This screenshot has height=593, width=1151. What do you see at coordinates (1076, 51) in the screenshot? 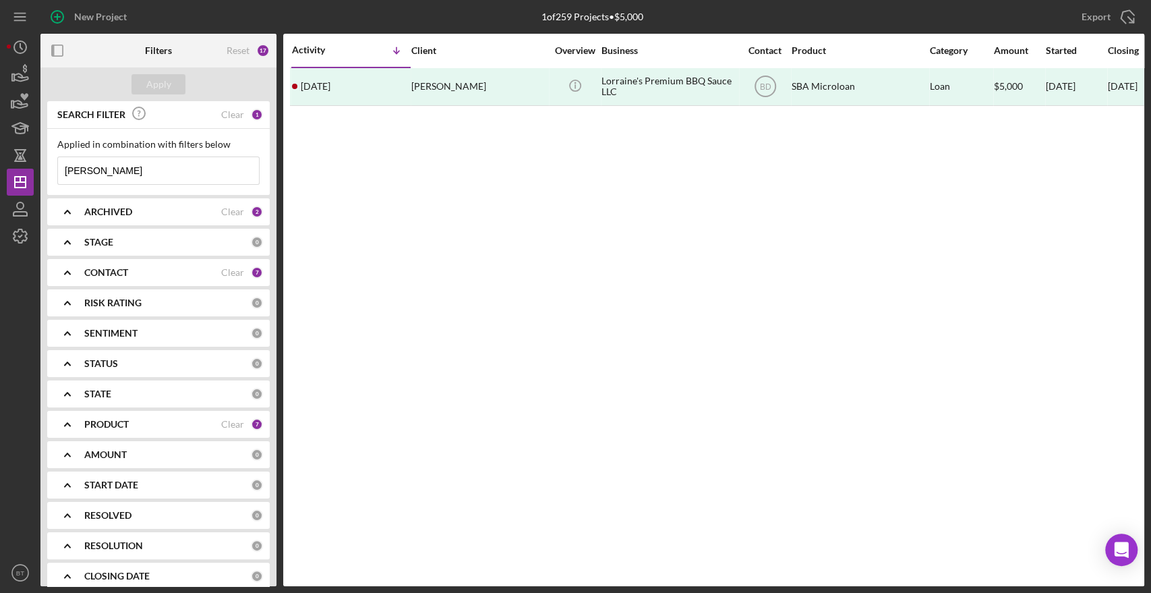
I see `div: Started` at bounding box center [1076, 51].